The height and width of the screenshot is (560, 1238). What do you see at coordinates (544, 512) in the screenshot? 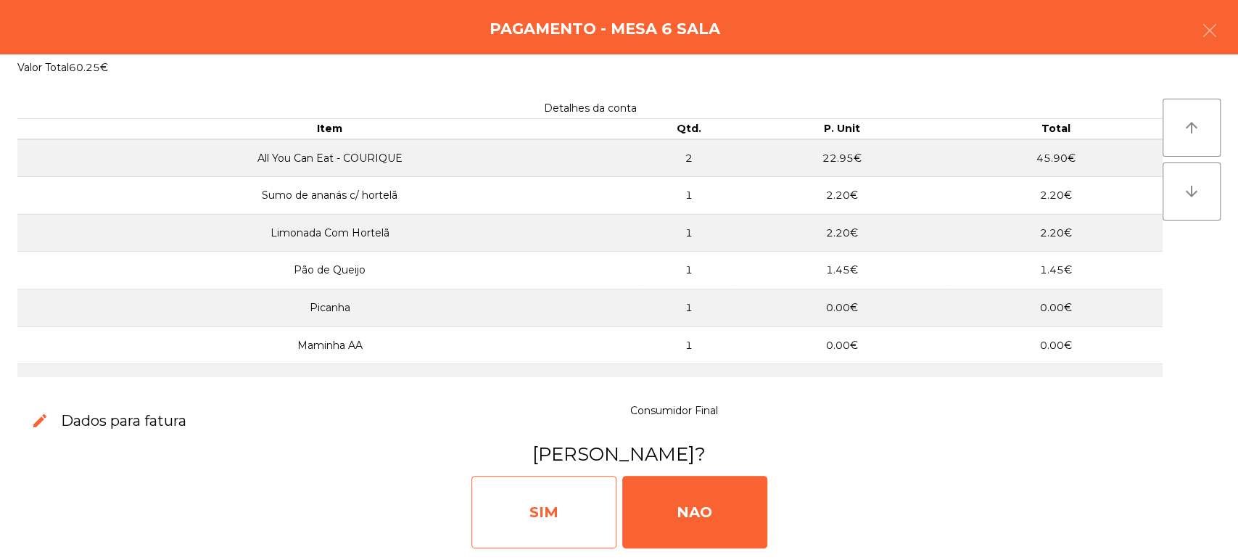
I see `div: SIM` at bounding box center [544, 512].